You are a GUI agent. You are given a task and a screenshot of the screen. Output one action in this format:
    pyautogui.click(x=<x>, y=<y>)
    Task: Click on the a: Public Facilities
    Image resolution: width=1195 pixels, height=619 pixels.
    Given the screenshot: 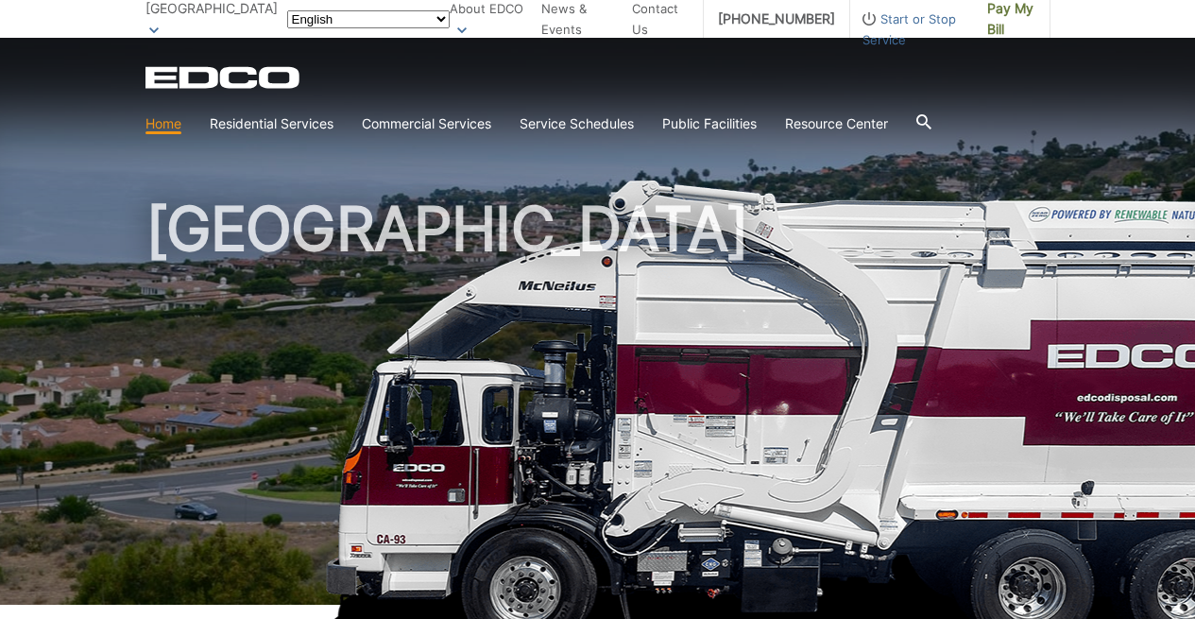 What is the action you would take?
    pyautogui.click(x=710, y=124)
    